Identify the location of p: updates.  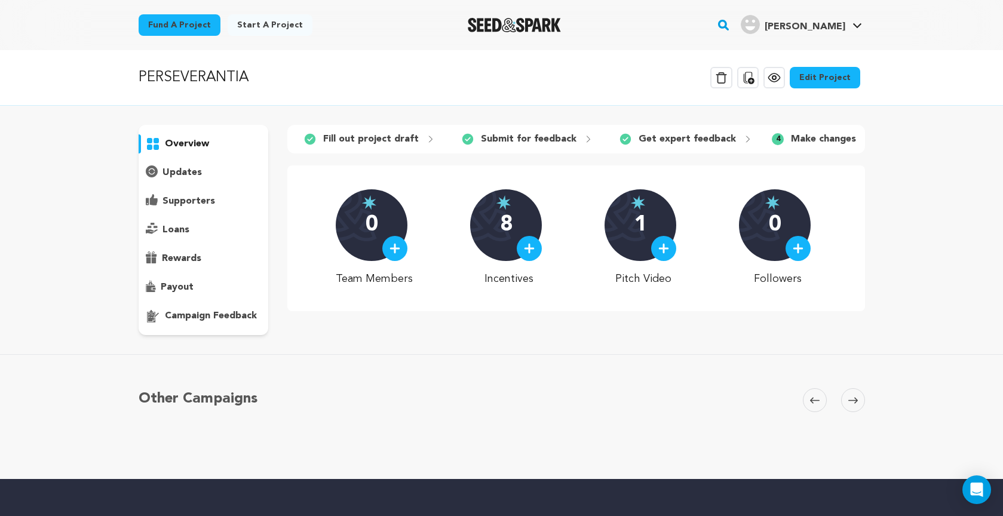
(182, 173).